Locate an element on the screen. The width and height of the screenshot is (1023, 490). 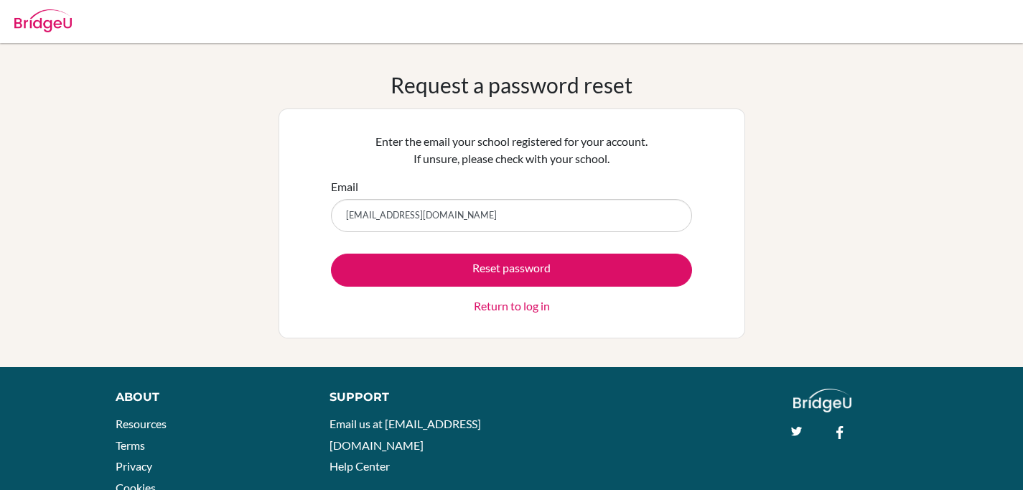
div: Support is located at coordinates (413, 397).